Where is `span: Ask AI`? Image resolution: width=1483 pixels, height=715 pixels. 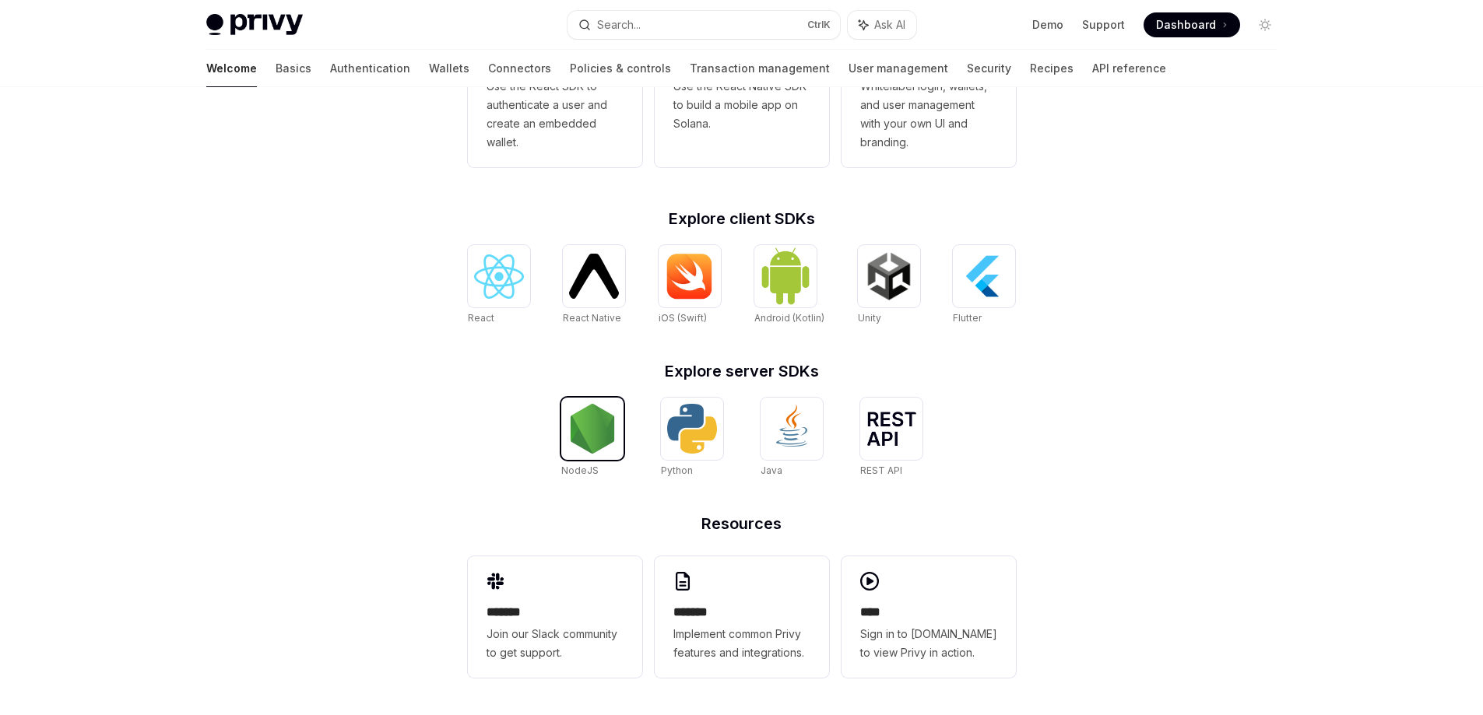
span: Ask AI is located at coordinates (890, 25).